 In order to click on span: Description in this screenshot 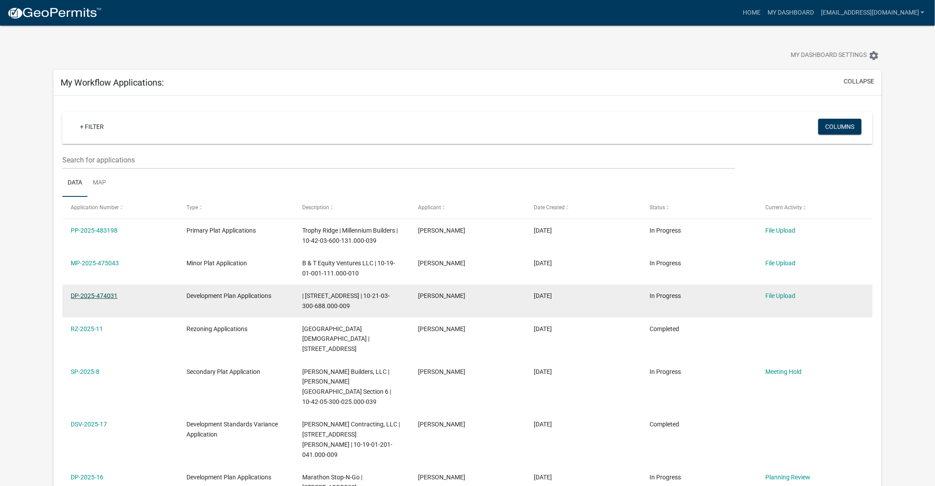, I will do `click(315, 208)`.